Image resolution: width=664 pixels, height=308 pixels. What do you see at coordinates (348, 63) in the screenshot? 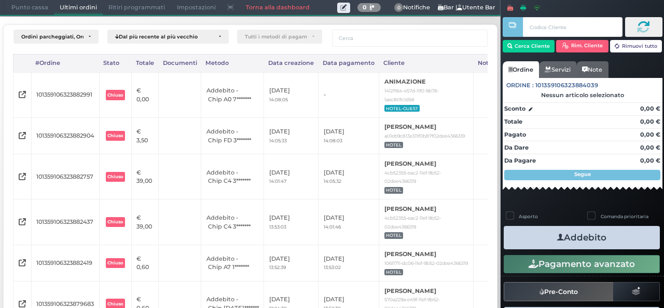
I see `div: Data pagamento` at bounding box center [348, 63].